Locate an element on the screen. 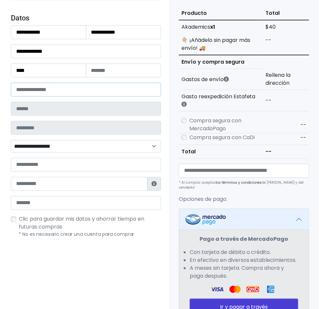 The height and width of the screenshot is (309, 330). li: A meses sin tarjeta. Compra ahora y paga después. is located at coordinates (244, 272).